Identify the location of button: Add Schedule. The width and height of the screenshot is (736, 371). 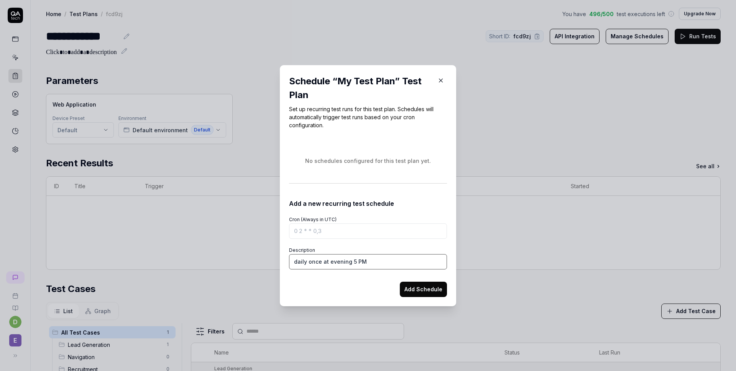
(423, 290).